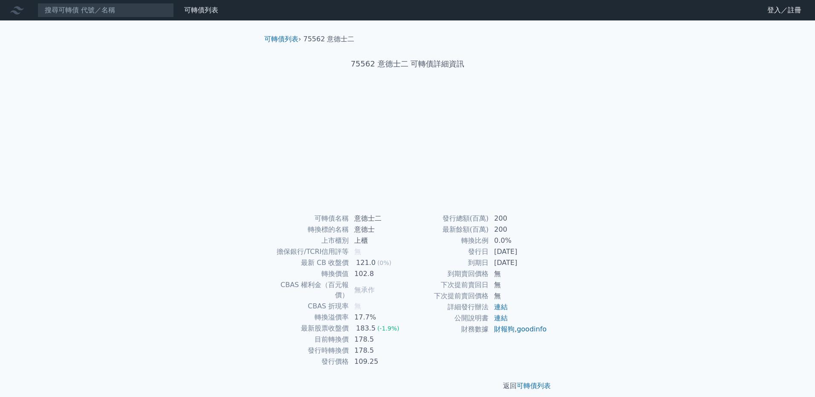 The width and height of the screenshot is (815, 397). I want to click on td: 轉換比例, so click(448, 241).